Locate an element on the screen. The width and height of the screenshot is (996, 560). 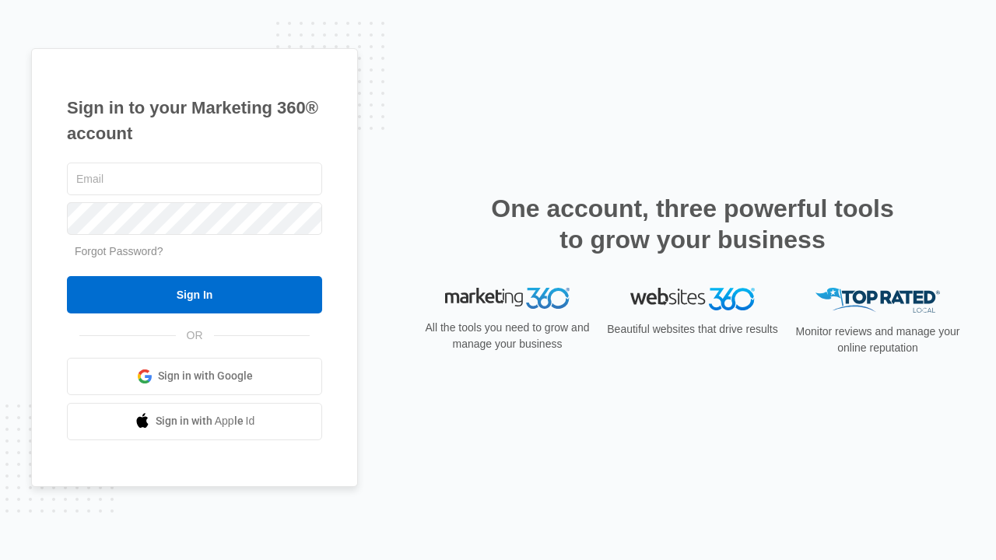
p: All the tools you need to grow and manage your business is located at coordinates (507, 336).